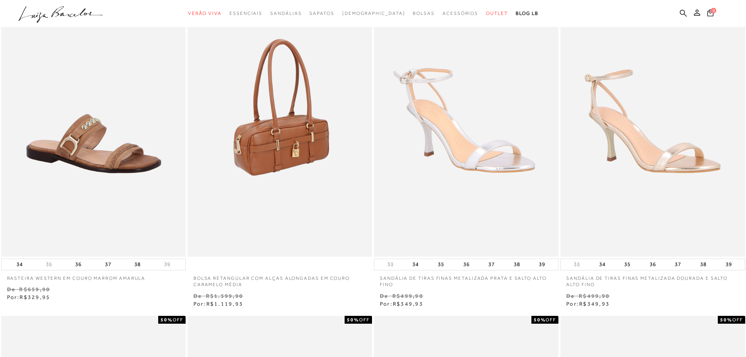 The height and width of the screenshot is (357, 746). I want to click on span: Outlet, so click(497, 13).